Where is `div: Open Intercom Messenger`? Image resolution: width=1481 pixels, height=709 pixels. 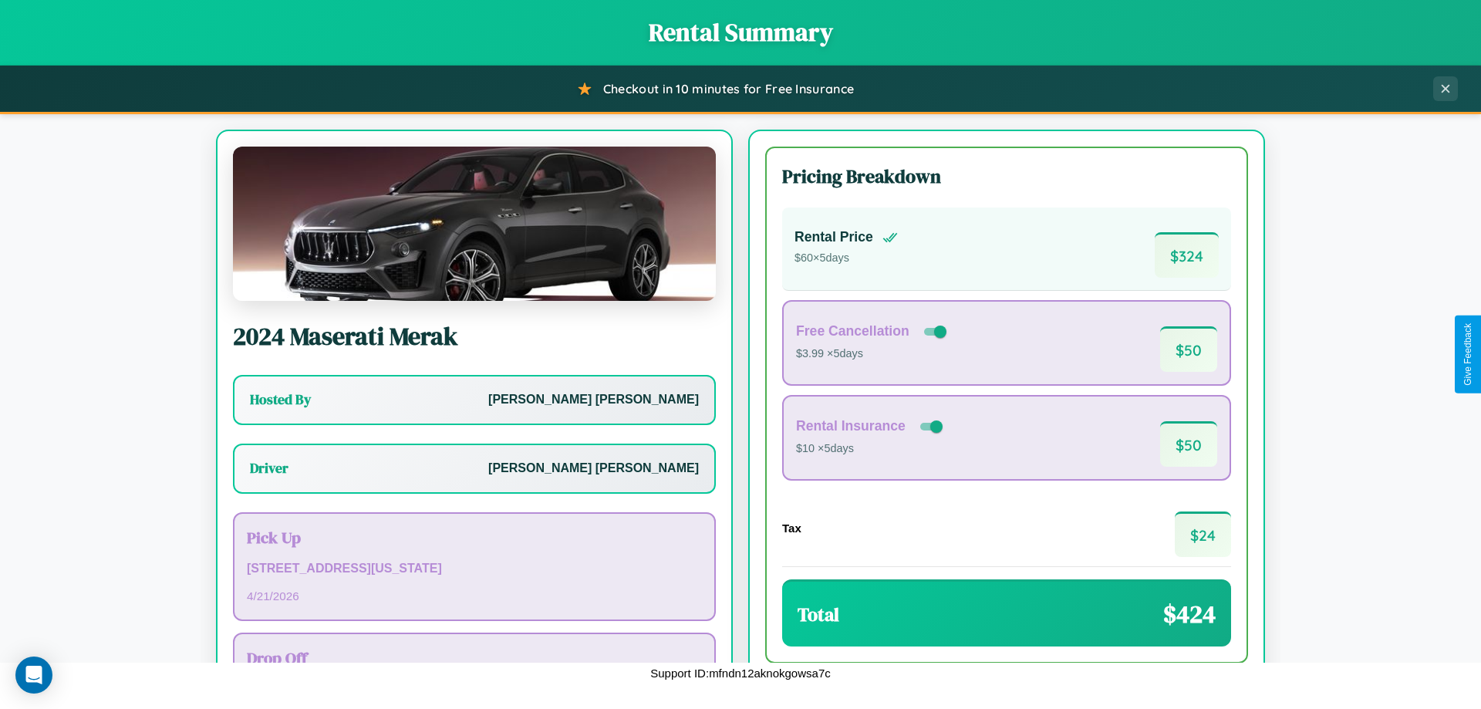 div: Open Intercom Messenger is located at coordinates (34, 675).